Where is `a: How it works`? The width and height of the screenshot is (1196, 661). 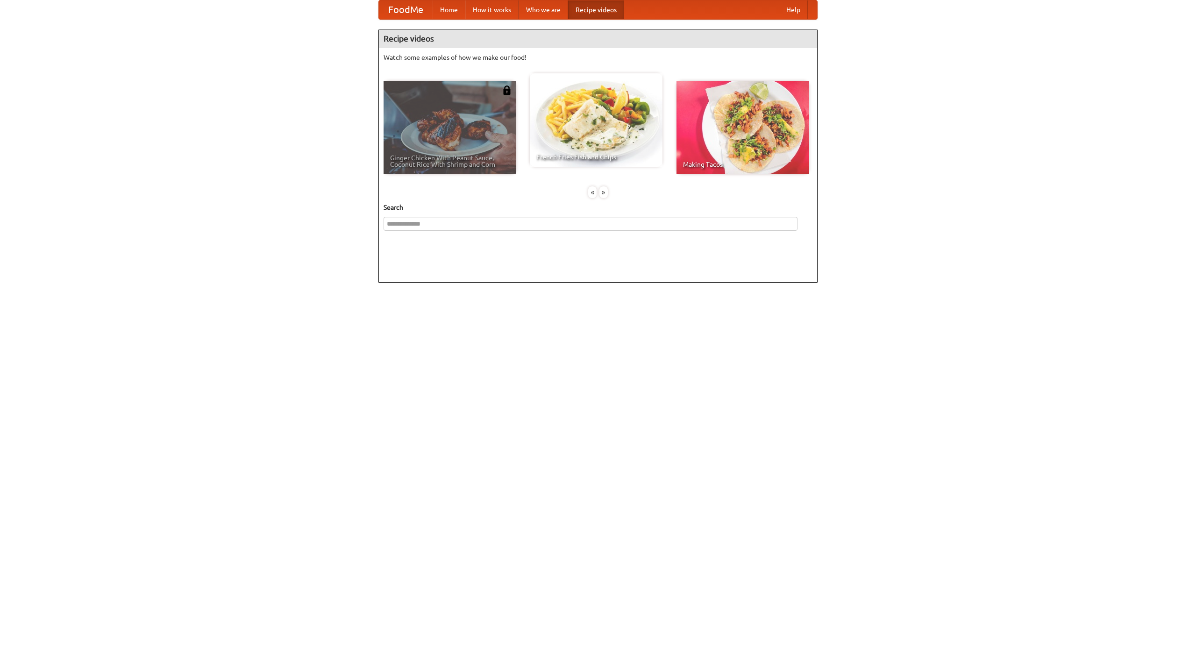
a: How it works is located at coordinates (492, 10).